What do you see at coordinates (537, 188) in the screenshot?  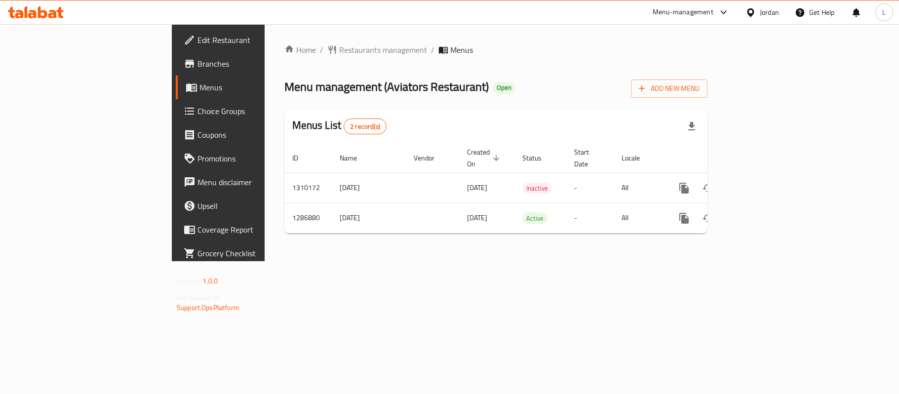 I see `div: Inactive` at bounding box center [537, 188].